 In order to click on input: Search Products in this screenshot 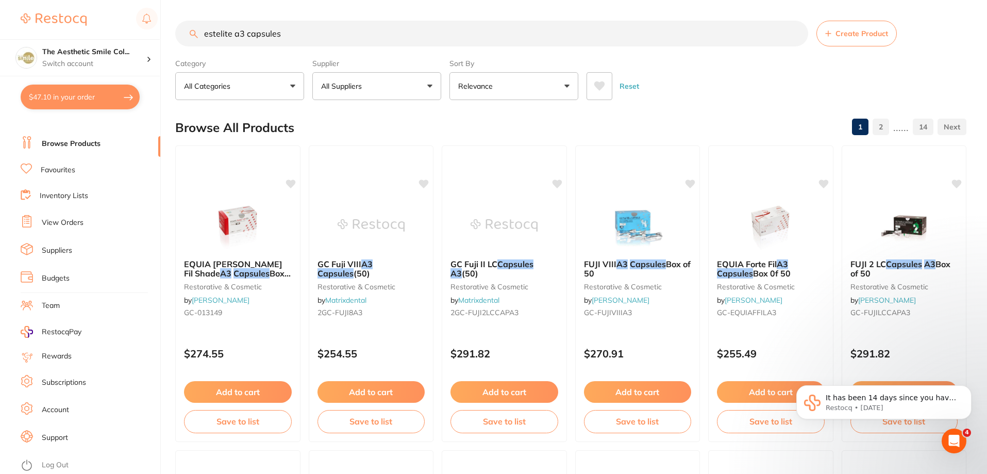, I will do `click(492, 33)`.